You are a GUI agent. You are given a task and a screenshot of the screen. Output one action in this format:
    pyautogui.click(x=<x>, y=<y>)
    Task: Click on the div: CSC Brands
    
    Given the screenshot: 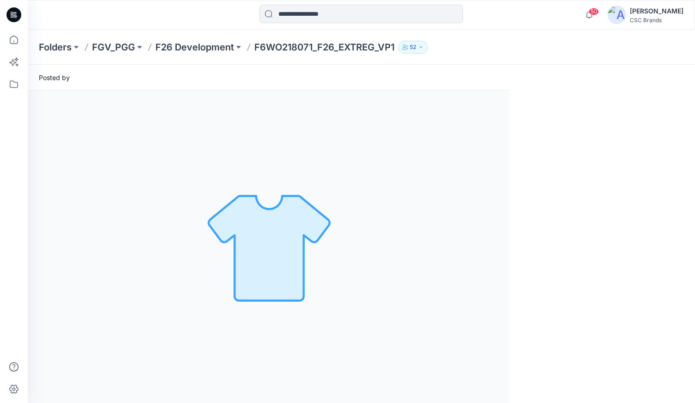 What is the action you would take?
    pyautogui.click(x=657, y=20)
    